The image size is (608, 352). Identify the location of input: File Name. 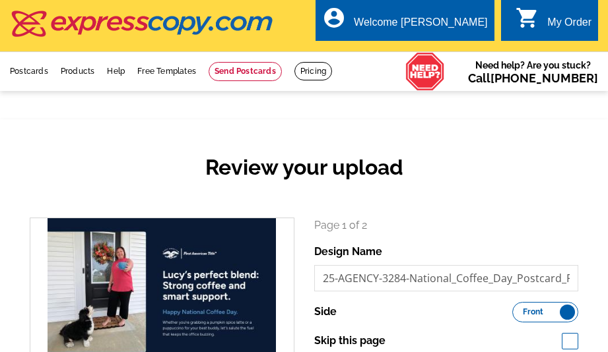
(446, 278).